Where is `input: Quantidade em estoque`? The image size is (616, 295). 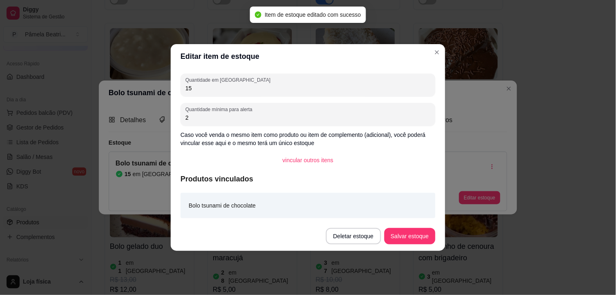
input: Quantidade em estoque is located at coordinates (308, 88).